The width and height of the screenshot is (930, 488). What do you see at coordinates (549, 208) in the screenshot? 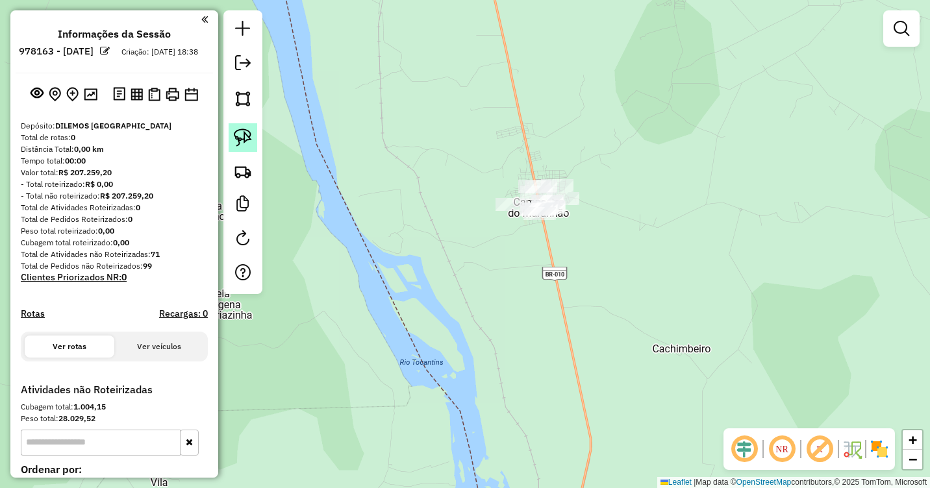
I see `div: Atividade não roteirizada - mercearia Esther` at bounding box center [549, 208].